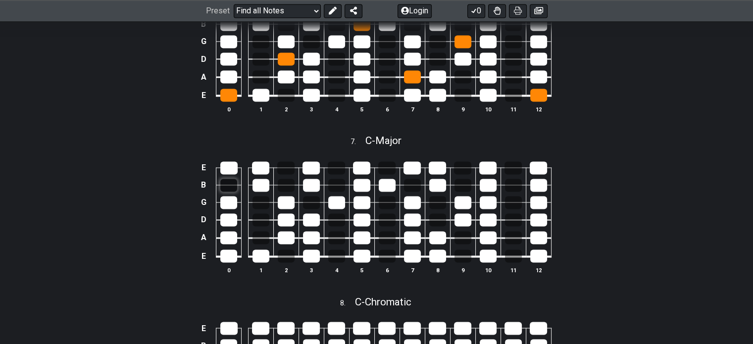  Describe the element at coordinates (358, 142) in the screenshot. I see `span: 7 .` at that location.